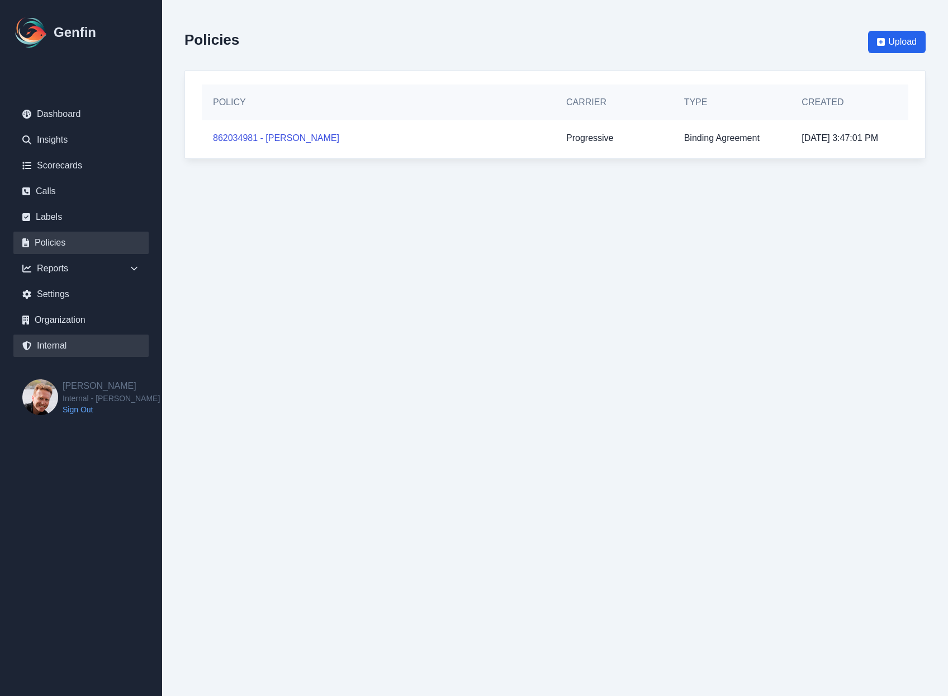 The height and width of the screenshot is (696, 948). I want to click on a: Settings, so click(81, 294).